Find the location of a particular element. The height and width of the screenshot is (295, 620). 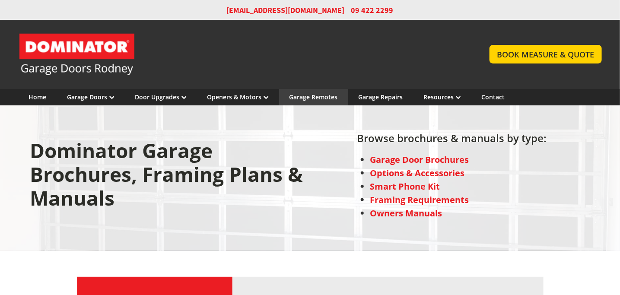

a: Owners Manuals is located at coordinates (406, 213).